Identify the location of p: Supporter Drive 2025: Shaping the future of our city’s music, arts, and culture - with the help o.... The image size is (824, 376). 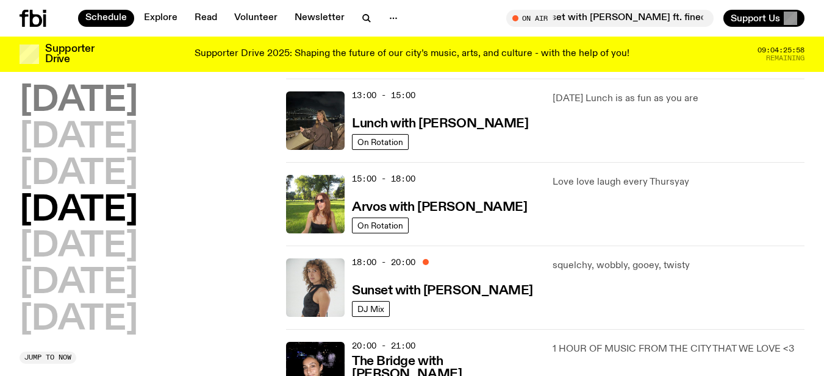
(412, 54).